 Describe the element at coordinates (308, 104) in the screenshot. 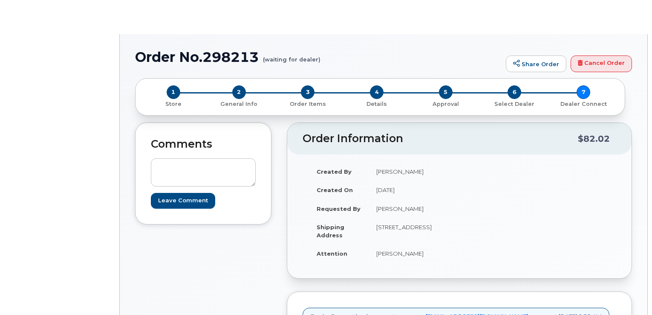

I see `p: Order Items` at that location.